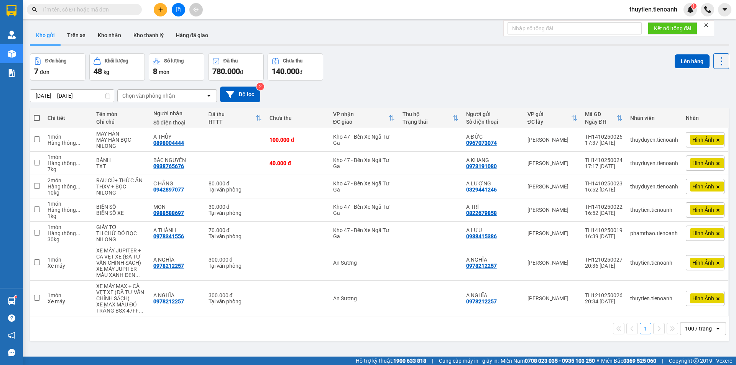 Image resolution: width=736 pixels, height=365 pixels. What do you see at coordinates (177, 207) in the screenshot?
I see `div: MON` at bounding box center [177, 207].